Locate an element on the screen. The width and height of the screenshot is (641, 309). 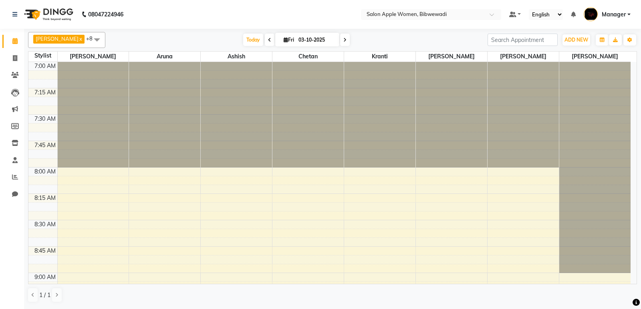
img: logo is located at coordinates (48, 14).